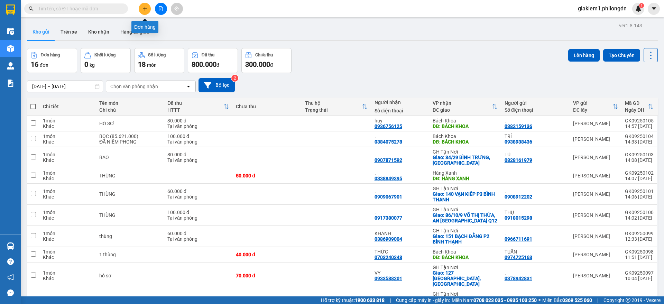 The height and width of the screenshot is (304, 664). Describe the element at coordinates (130, 103) in the screenshot. I see `div: Tên món` at that location.